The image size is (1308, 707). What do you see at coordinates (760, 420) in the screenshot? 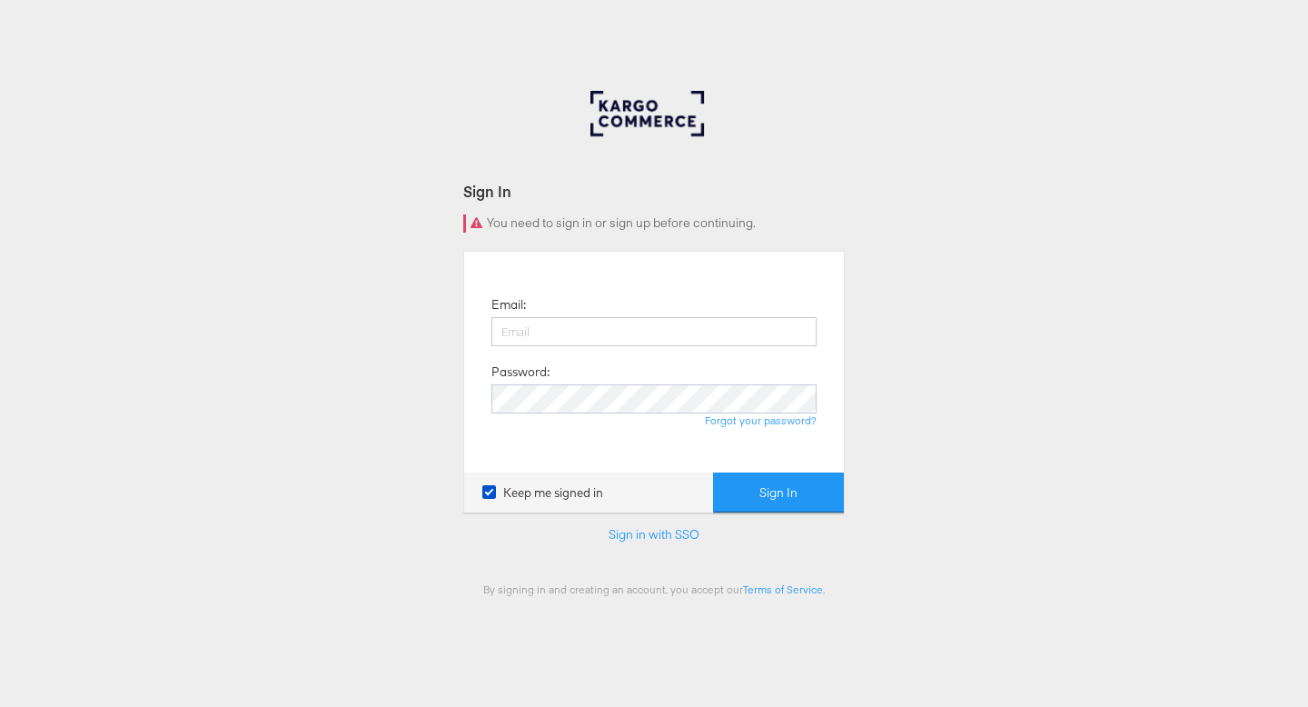
I see `a: Forgot your password?` at bounding box center [760, 420].